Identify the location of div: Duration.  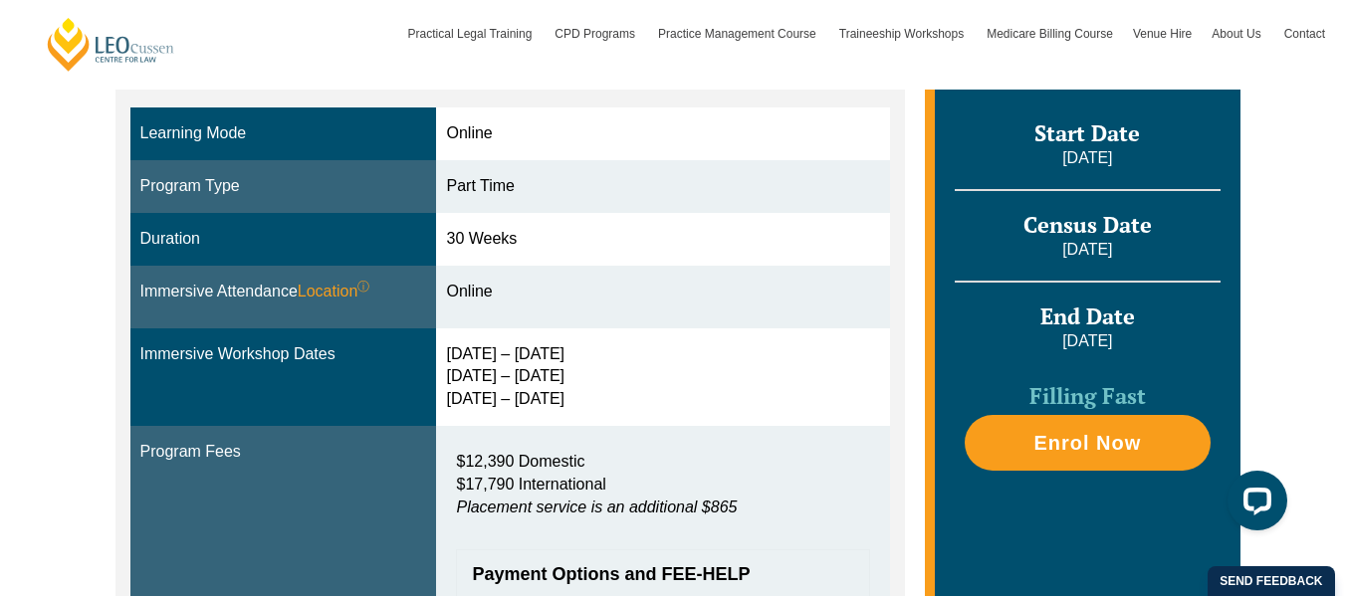
(284, 239).